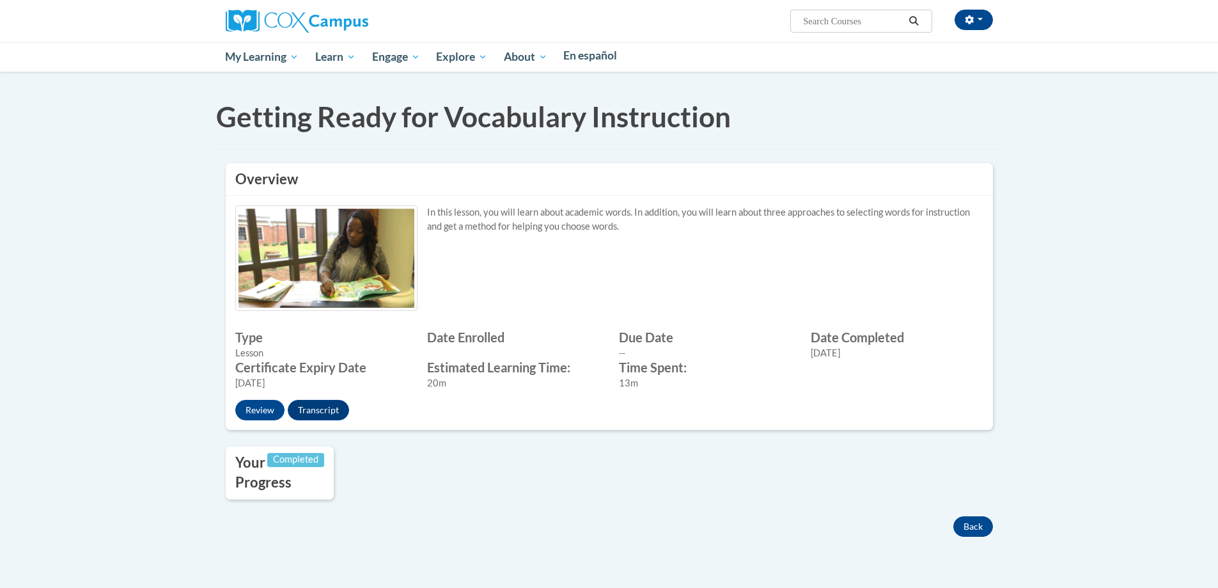  Describe the element at coordinates (262, 57) in the screenshot. I see `span: My Learning` at that location.